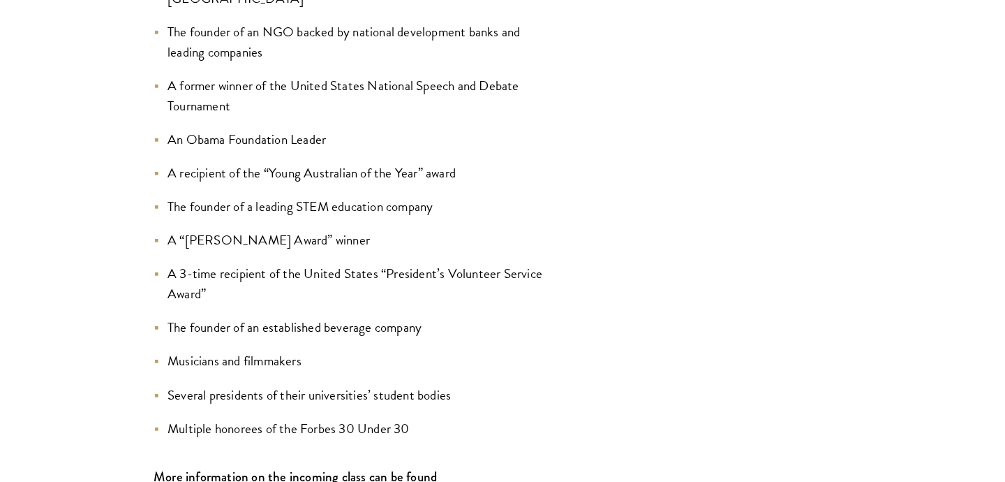 The width and height of the screenshot is (1005, 482). I want to click on li: Several presidents of their universities’ student bodies, so click(352, 394).